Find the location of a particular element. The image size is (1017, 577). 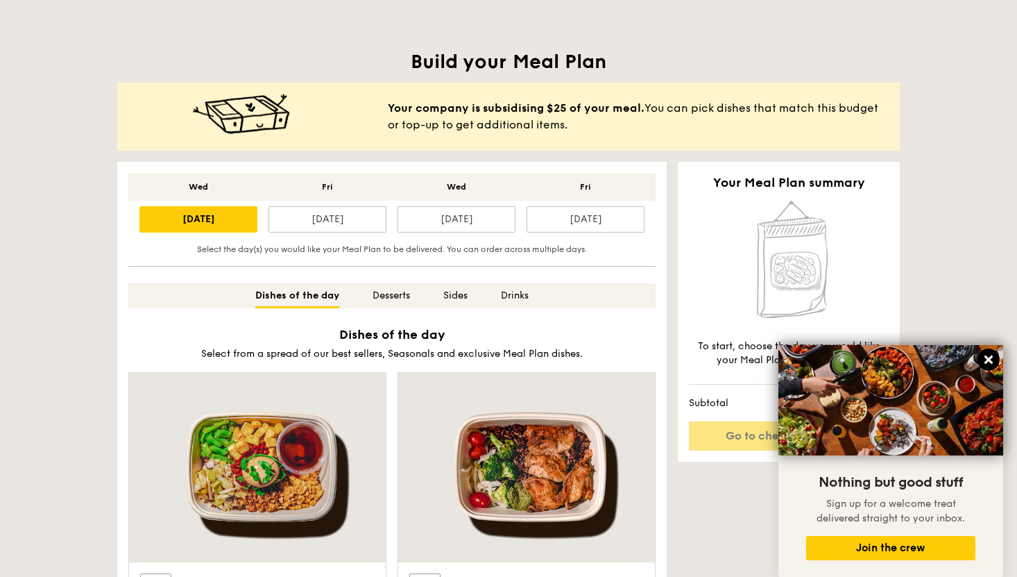

div: Sides is located at coordinates (455, 296).